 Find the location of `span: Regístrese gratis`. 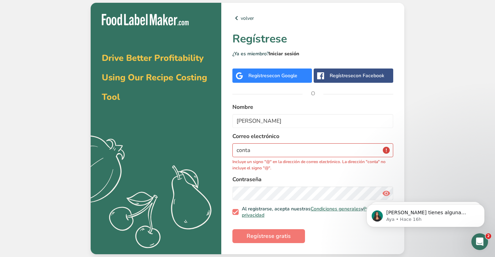

span: Regístrese gratis is located at coordinates (269, 236).